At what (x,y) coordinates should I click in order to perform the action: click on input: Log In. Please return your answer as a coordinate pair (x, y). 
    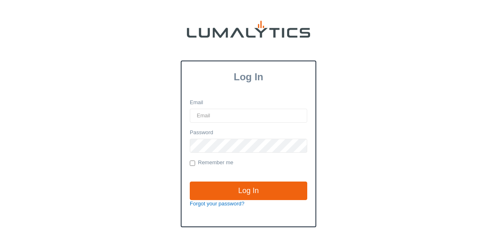
    Looking at the image, I should click on (249, 191).